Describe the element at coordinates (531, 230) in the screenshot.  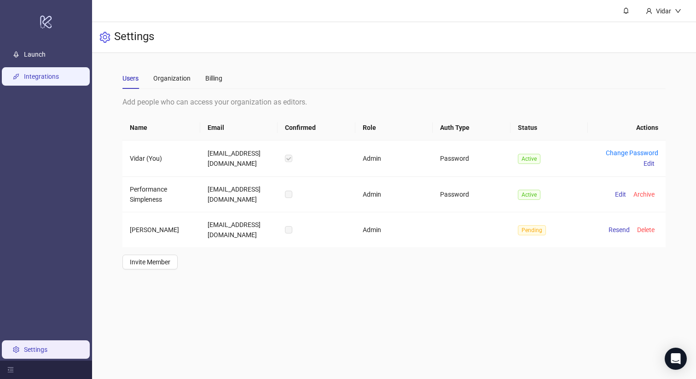
I see `span: Pending` at that location.